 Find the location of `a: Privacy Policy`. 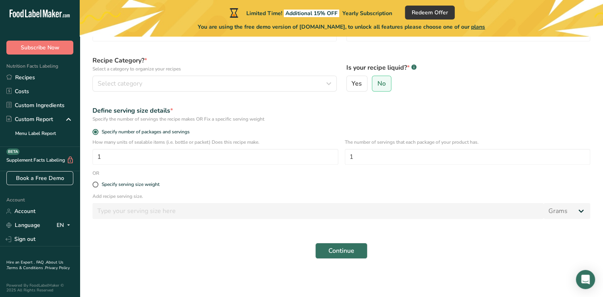

a: Privacy Policy is located at coordinates (57, 268).